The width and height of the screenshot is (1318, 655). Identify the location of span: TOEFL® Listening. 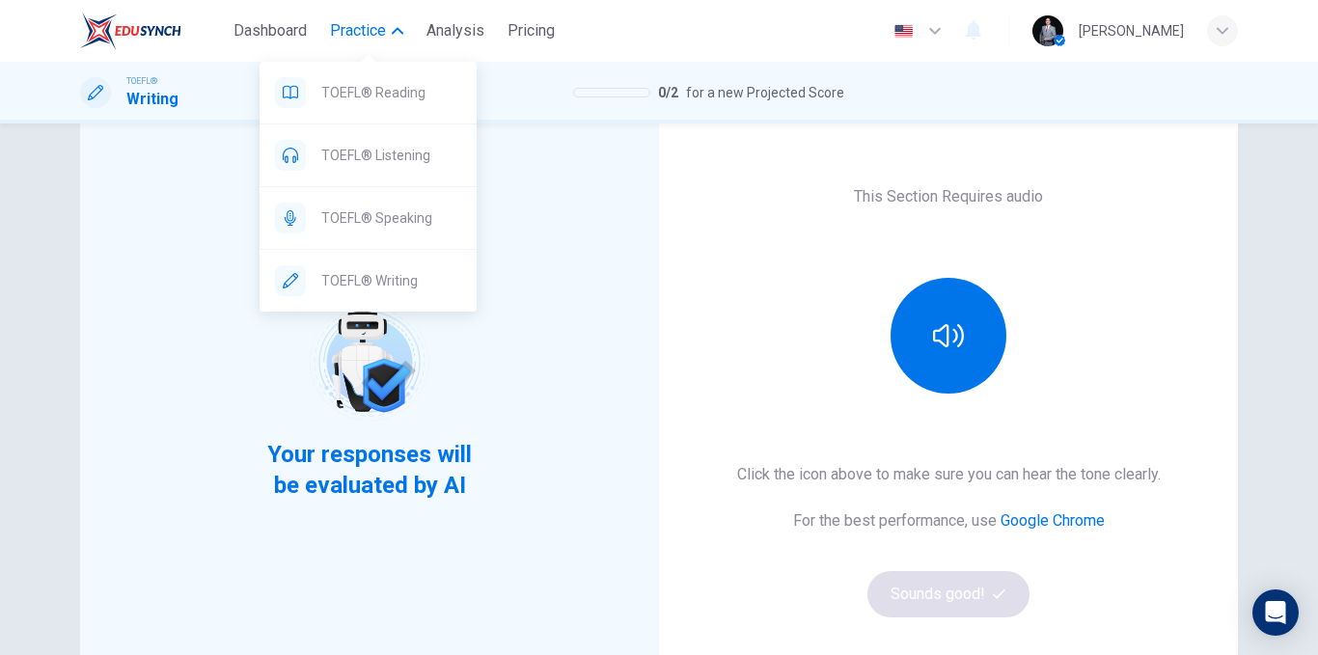
(391, 155).